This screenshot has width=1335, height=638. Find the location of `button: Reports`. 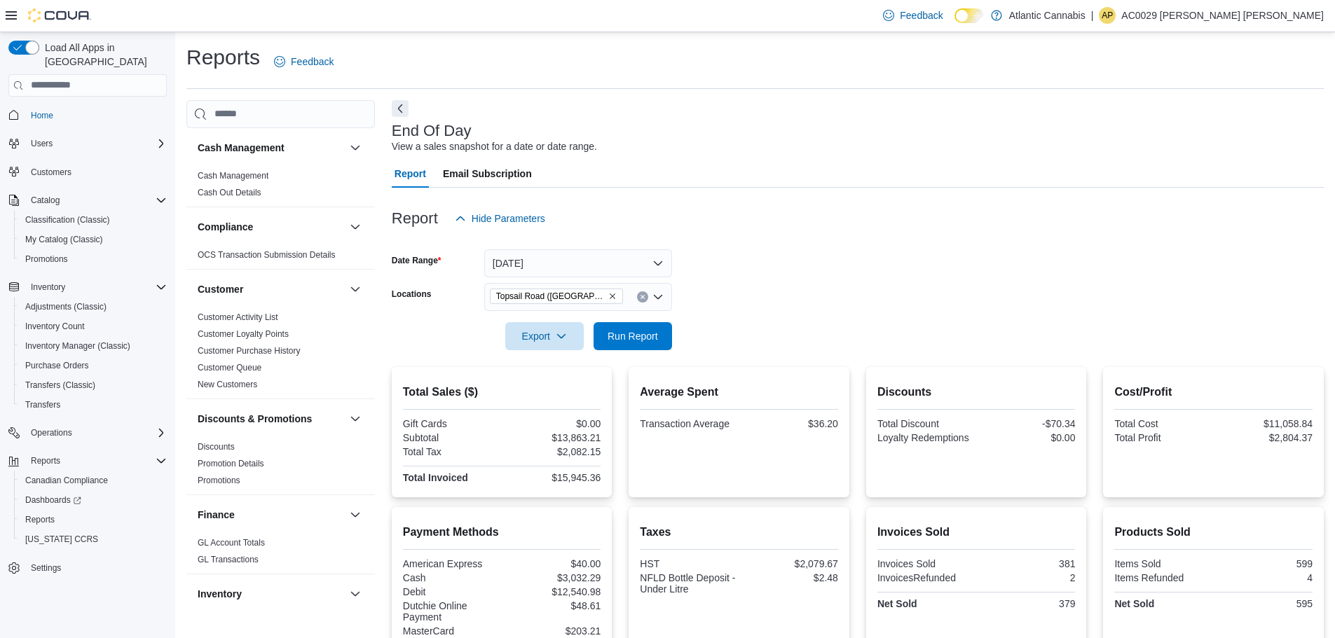

button: Reports is located at coordinates (88, 461).